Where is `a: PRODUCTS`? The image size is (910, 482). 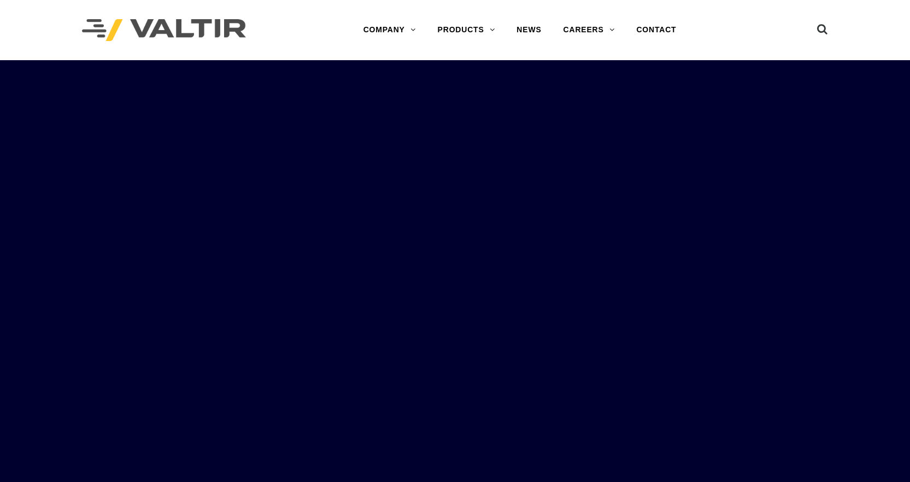
a: PRODUCTS is located at coordinates (466, 30).